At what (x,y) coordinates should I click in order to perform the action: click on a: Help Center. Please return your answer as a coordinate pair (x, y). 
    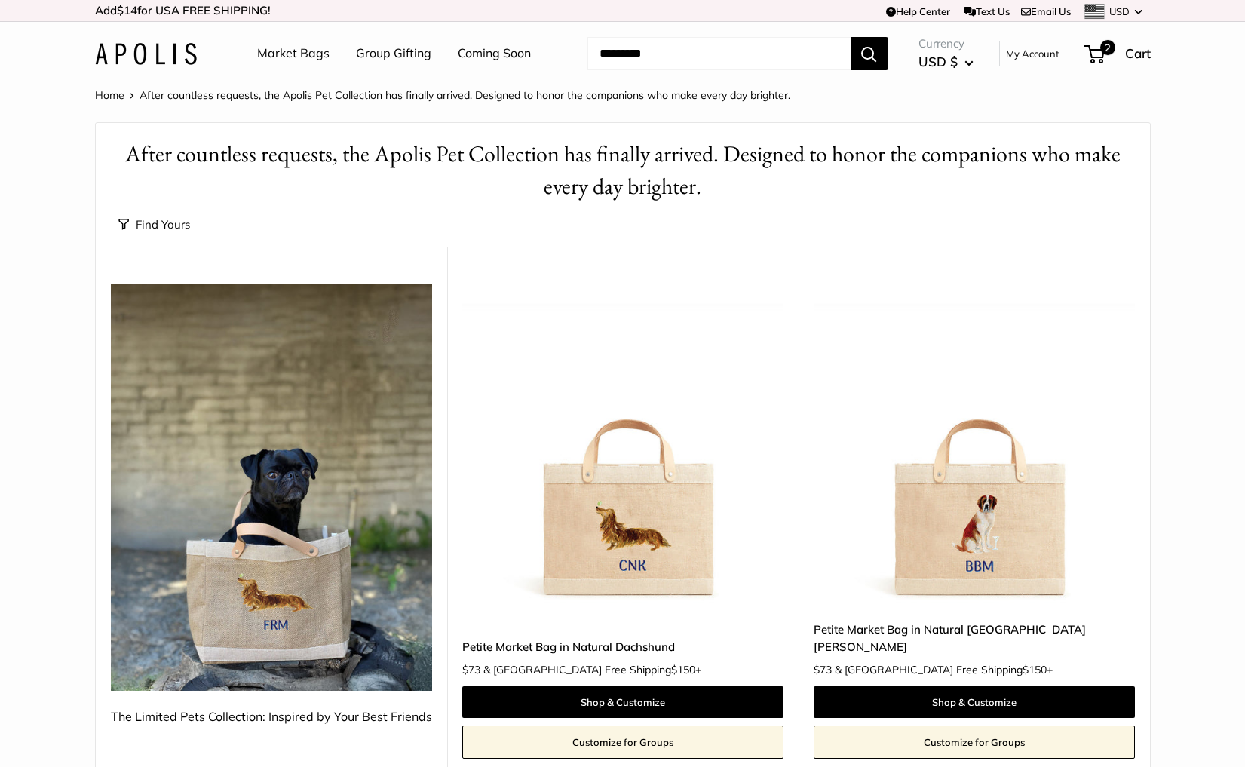
    Looking at the image, I should click on (918, 11).